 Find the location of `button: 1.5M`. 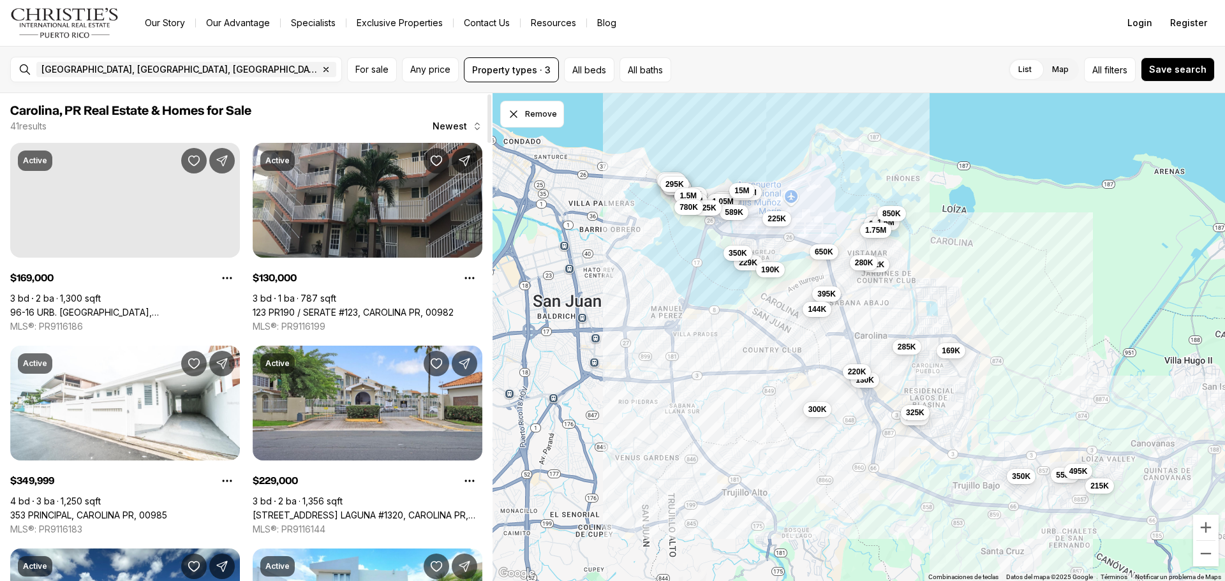

button: 1.5M is located at coordinates (688, 196).